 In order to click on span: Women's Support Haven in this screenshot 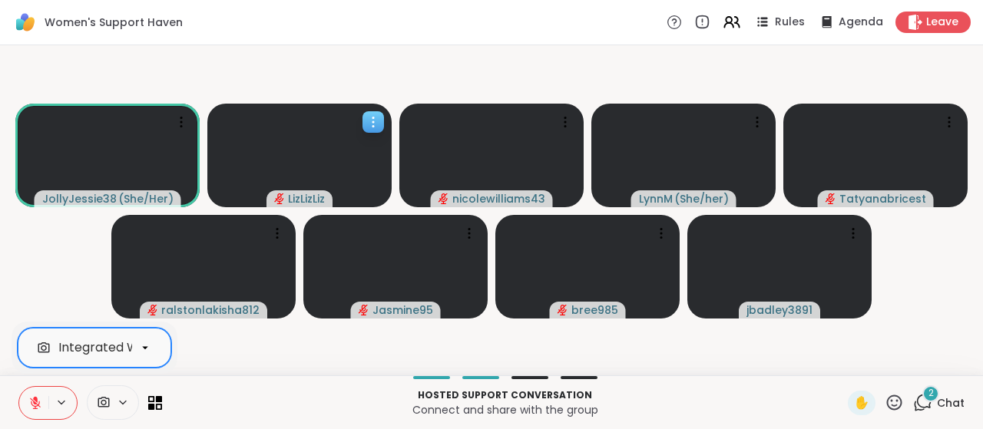, I will do `click(114, 22)`.